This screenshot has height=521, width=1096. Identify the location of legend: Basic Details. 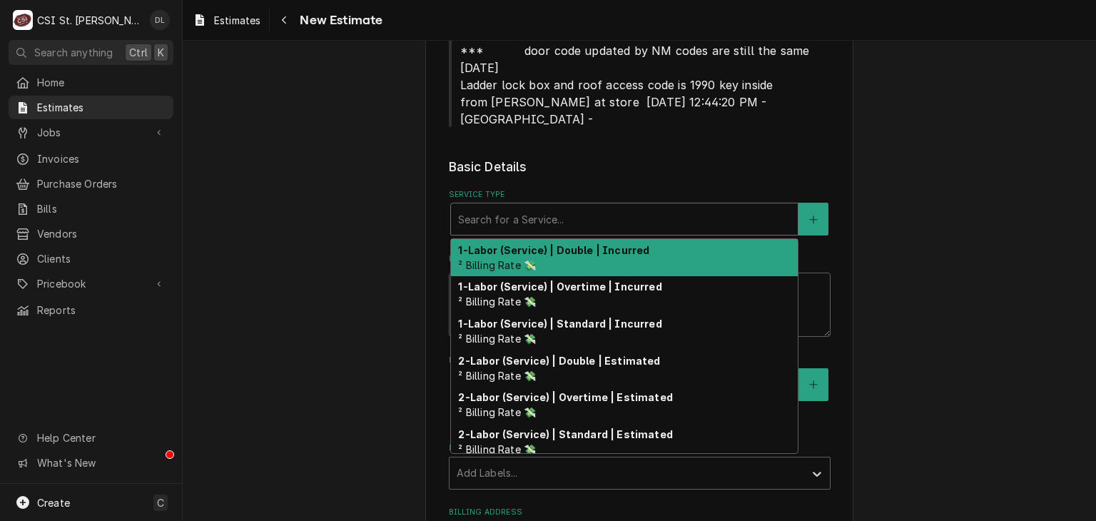
(639, 167).